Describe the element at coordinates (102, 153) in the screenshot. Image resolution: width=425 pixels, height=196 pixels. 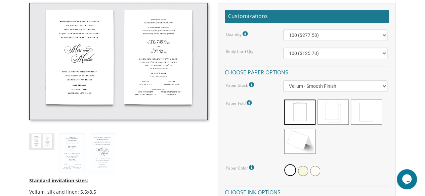
I see `img: style1_eng.jpg` at that location.